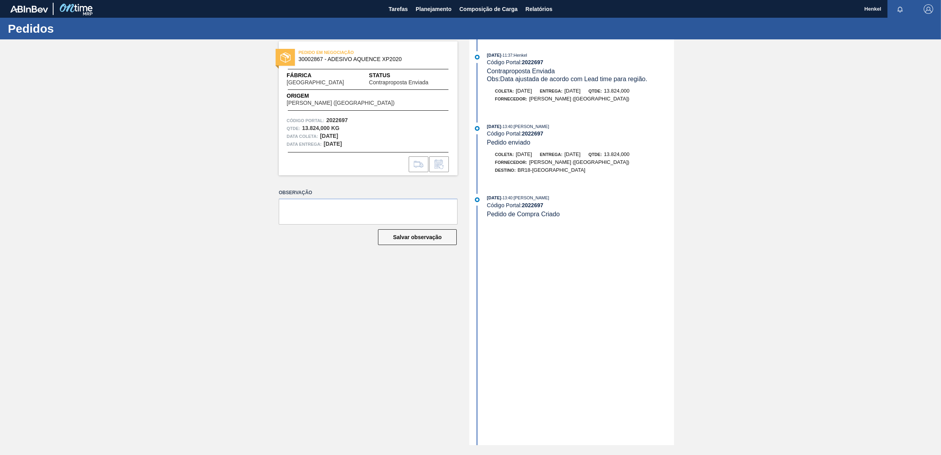 The width and height of the screenshot is (941, 455). Describe the element at coordinates (567, 79) in the screenshot. I see `span: Obs: Data ajustada de acordo com Lead time para região.` at that location.